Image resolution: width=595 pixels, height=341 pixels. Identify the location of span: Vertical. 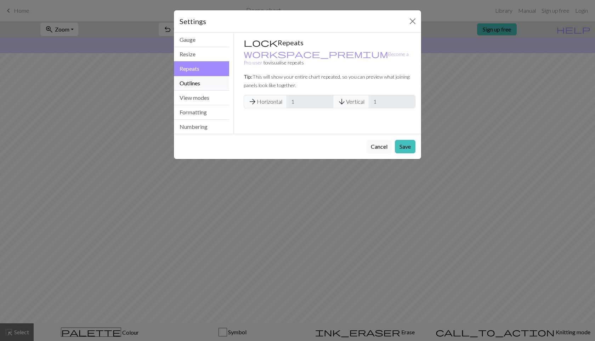
(351, 102).